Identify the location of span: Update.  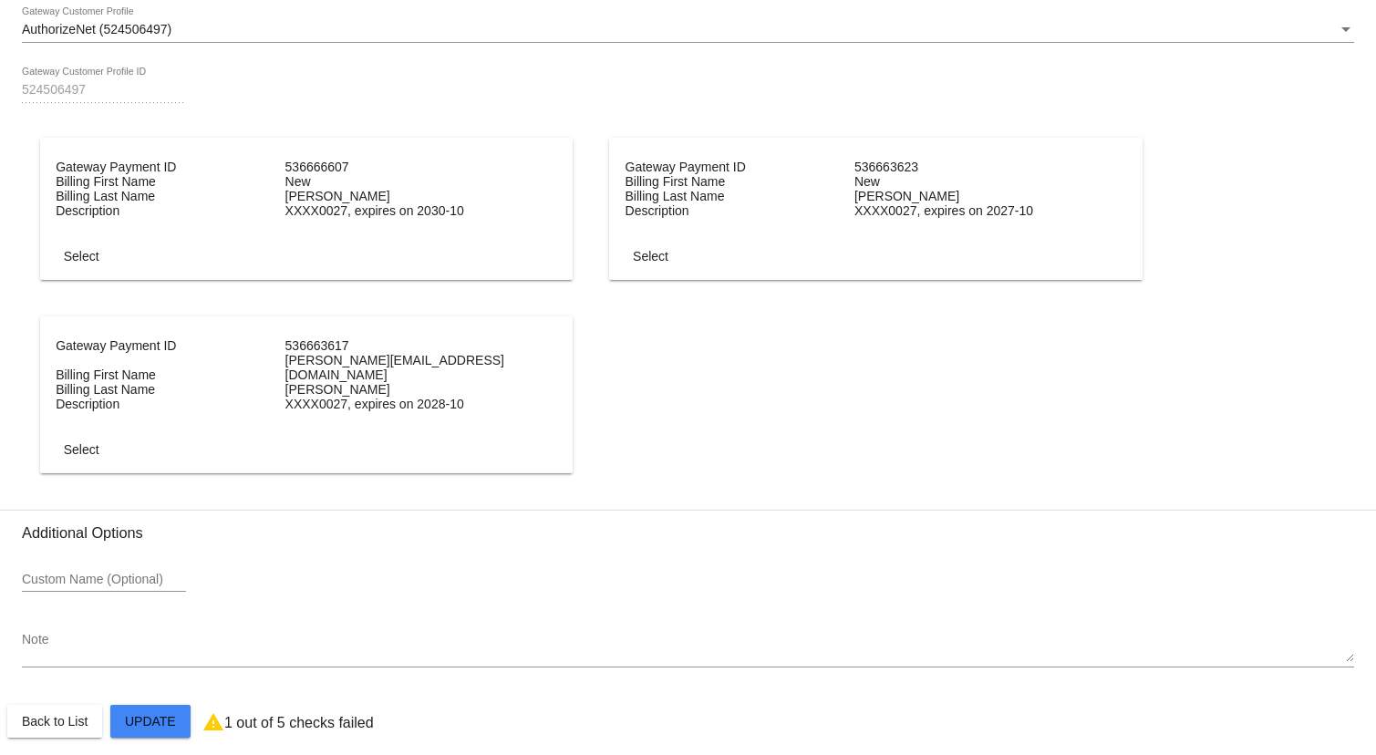
(150, 721).